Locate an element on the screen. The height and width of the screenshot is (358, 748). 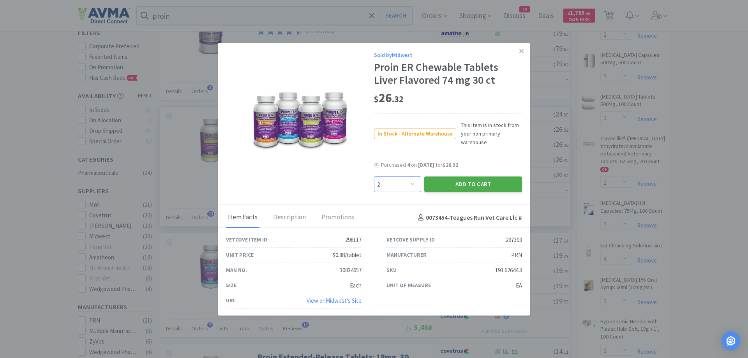
div: Open Intercom Messenger is located at coordinates (731, 341).